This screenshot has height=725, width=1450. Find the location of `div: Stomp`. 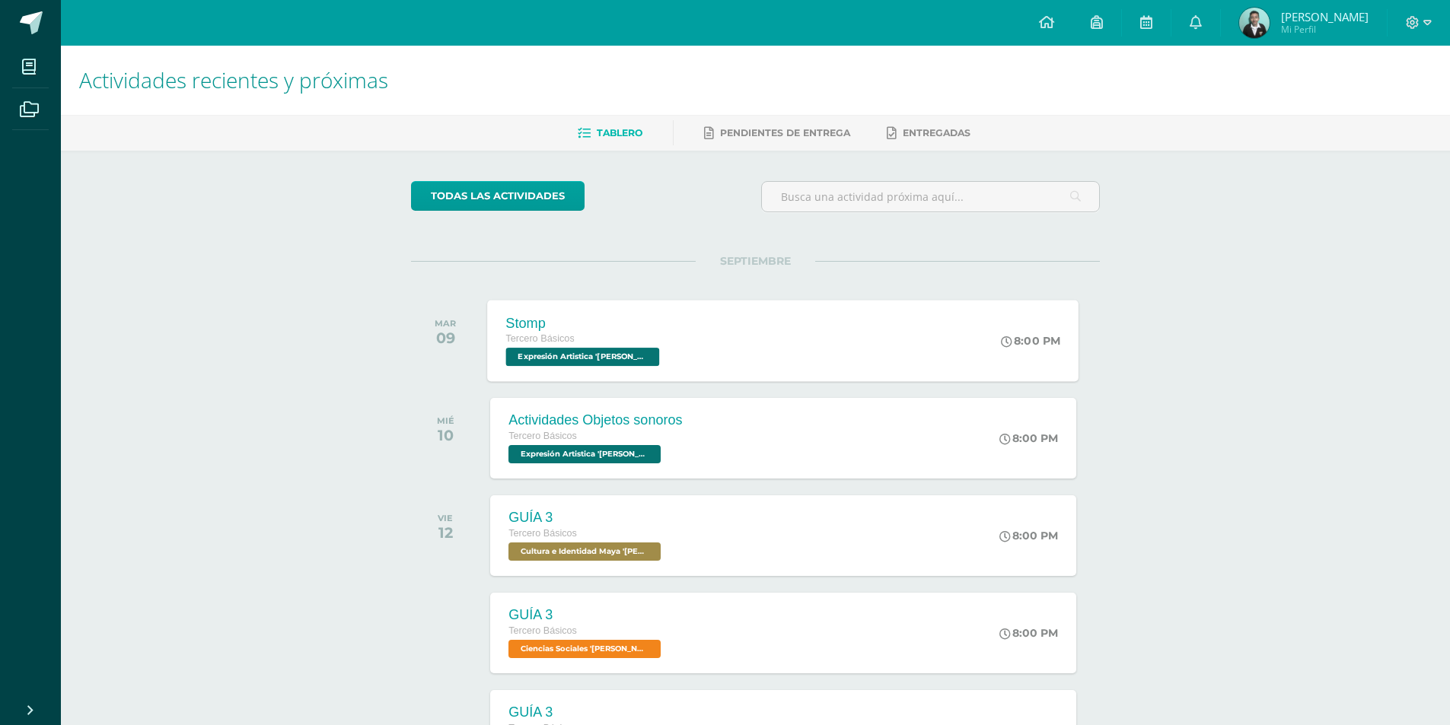

div: Stomp is located at coordinates (584, 323).